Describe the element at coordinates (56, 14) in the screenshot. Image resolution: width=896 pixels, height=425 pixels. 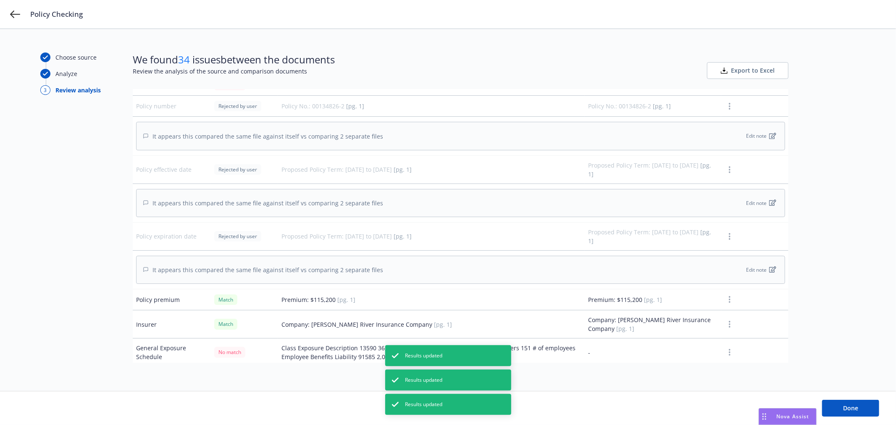
I see `span: Policy Checking` at that location.